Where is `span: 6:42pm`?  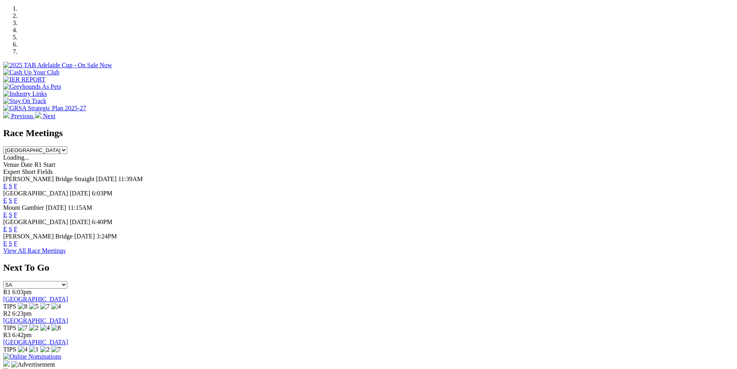
span: 6:42pm is located at coordinates (22, 335).